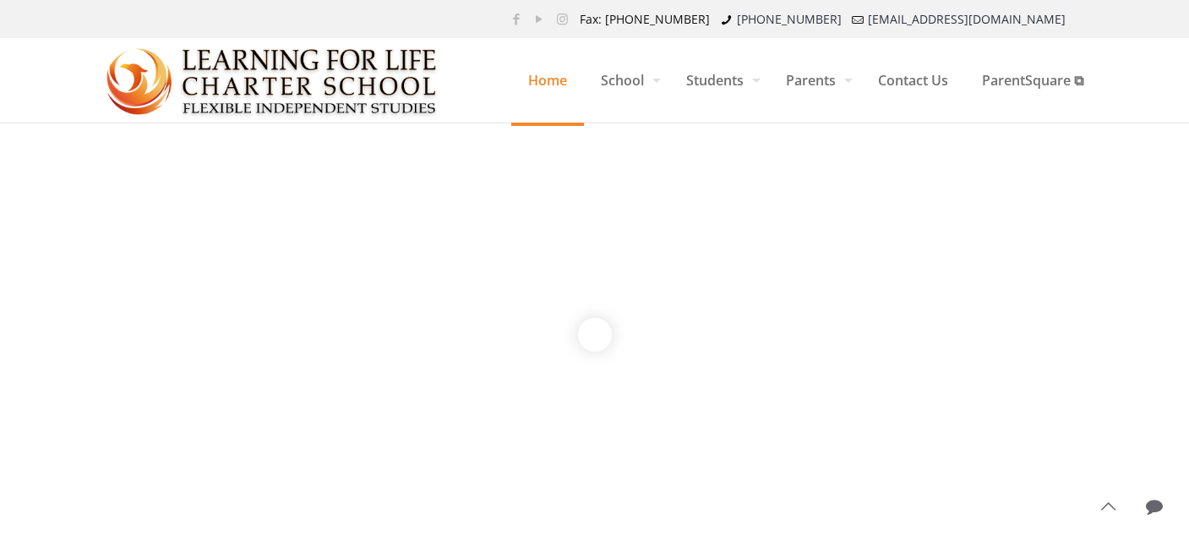 The height and width of the screenshot is (541, 1189). Describe the element at coordinates (516, 19) in the screenshot. I see `a: Facebook icon` at that location.